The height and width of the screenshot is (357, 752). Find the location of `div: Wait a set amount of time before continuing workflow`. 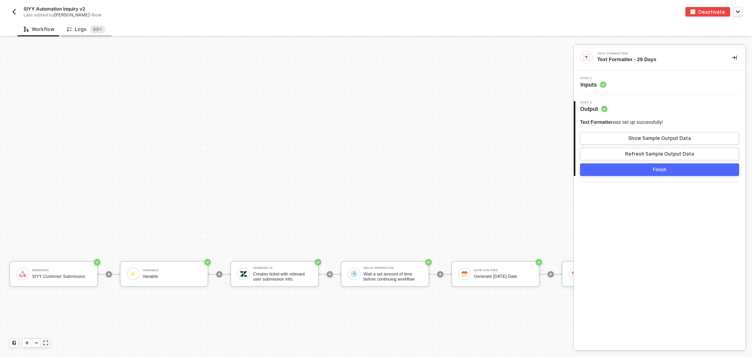

div: Wait a set amount of time before continuing workflow is located at coordinates (393, 276).